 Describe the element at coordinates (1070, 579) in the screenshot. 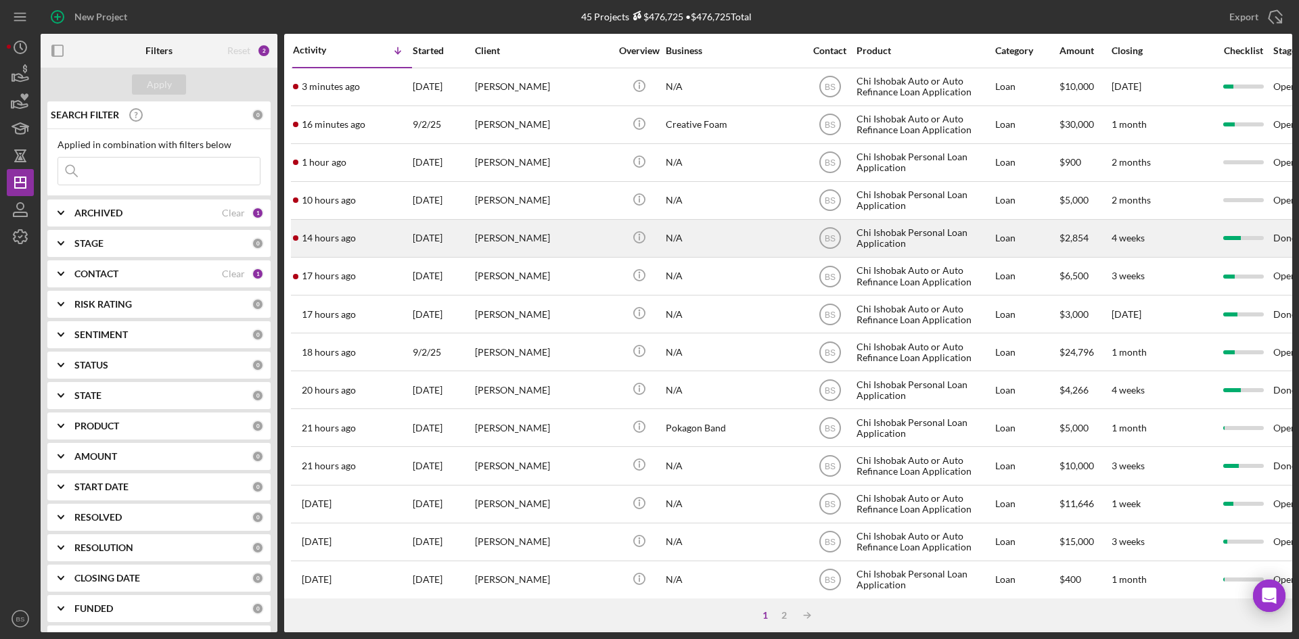

I see `span: $400` at that location.